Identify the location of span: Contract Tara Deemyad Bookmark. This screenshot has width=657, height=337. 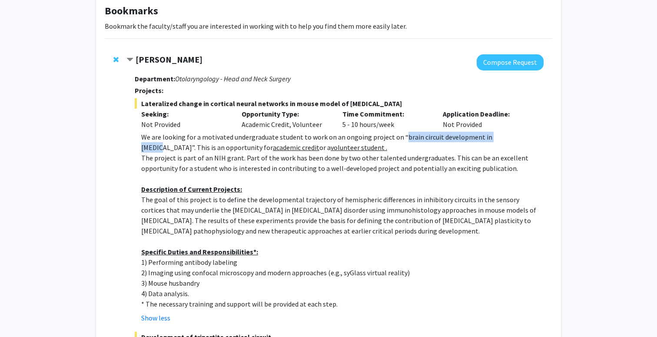
(130, 60).